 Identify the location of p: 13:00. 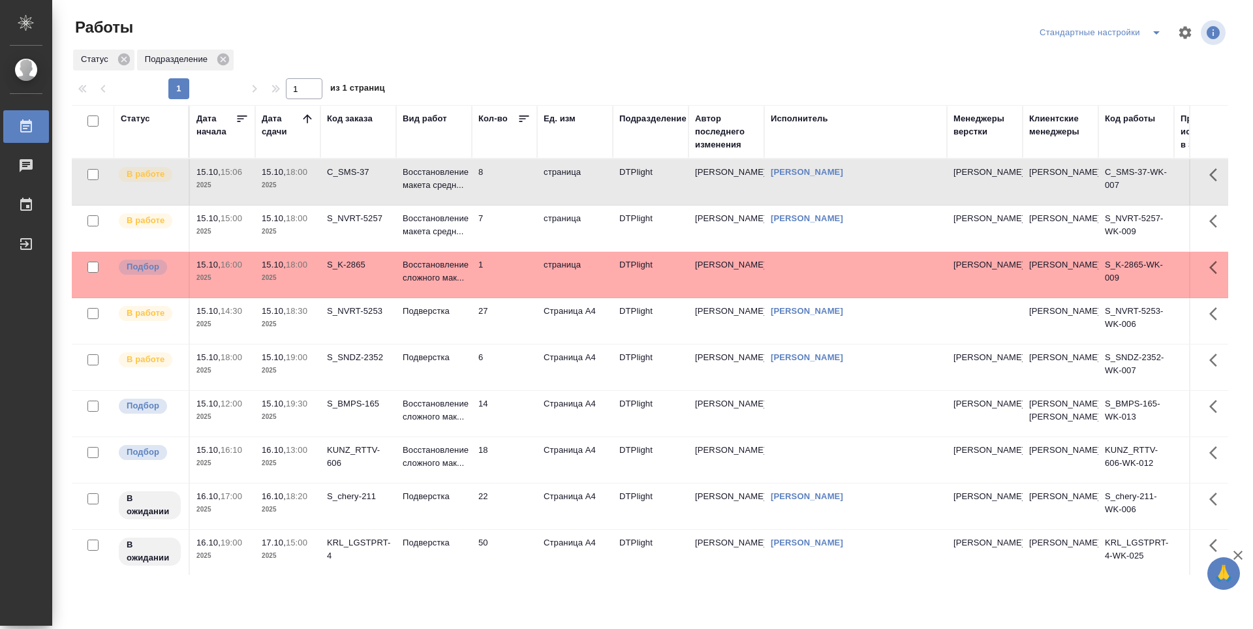
(296, 450).